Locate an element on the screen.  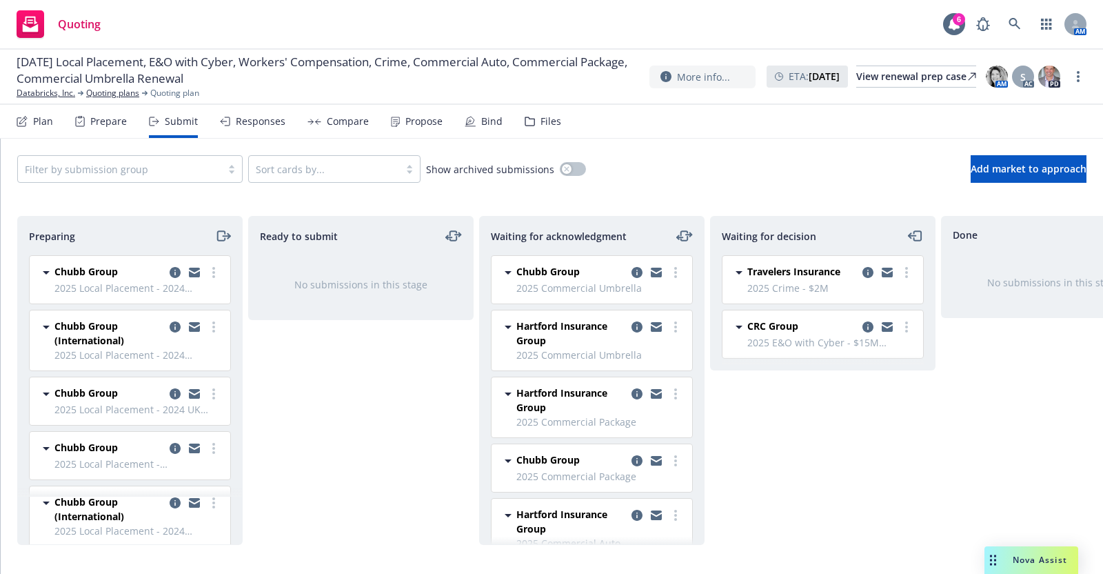
span: More info... is located at coordinates (703, 77).